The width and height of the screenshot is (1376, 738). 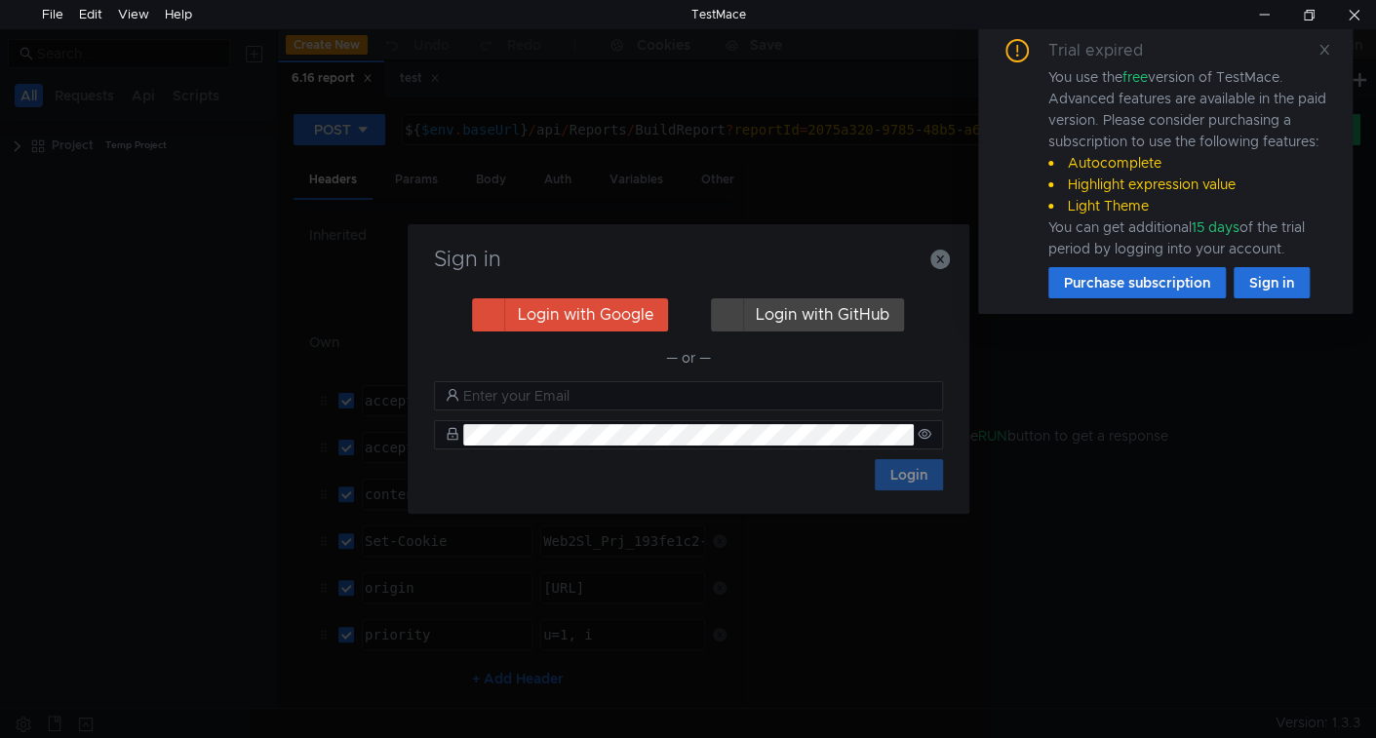 I want to click on span: free, so click(x=1135, y=77).